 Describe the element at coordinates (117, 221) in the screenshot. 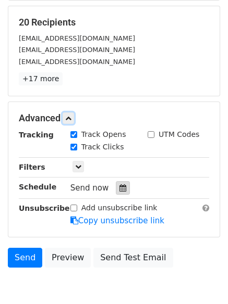

I see `a: Copy unsubscribe link` at that location.